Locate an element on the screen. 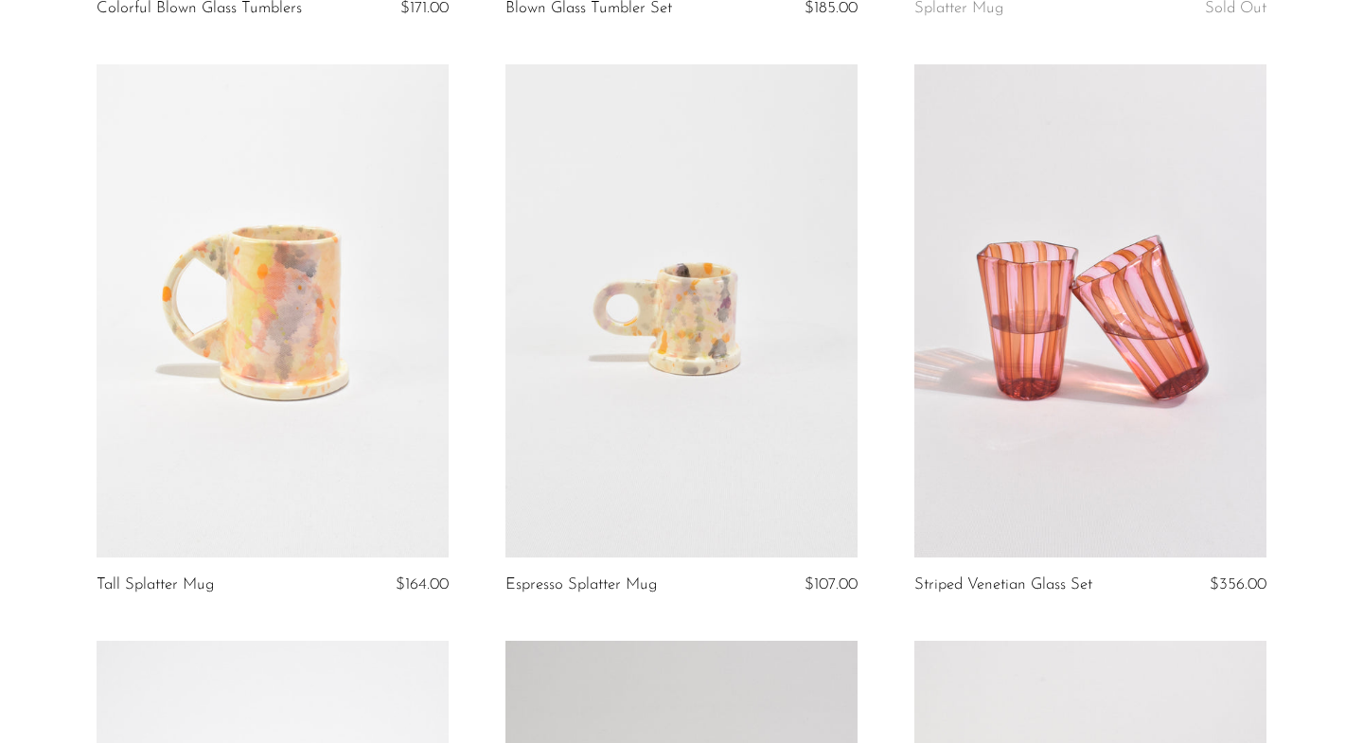  span: $107.00 is located at coordinates (831, 584).